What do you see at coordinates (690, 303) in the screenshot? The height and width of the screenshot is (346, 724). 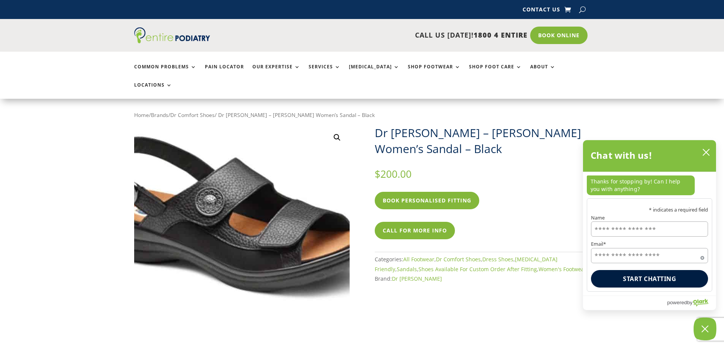 I see `span: by` at bounding box center [690, 303].